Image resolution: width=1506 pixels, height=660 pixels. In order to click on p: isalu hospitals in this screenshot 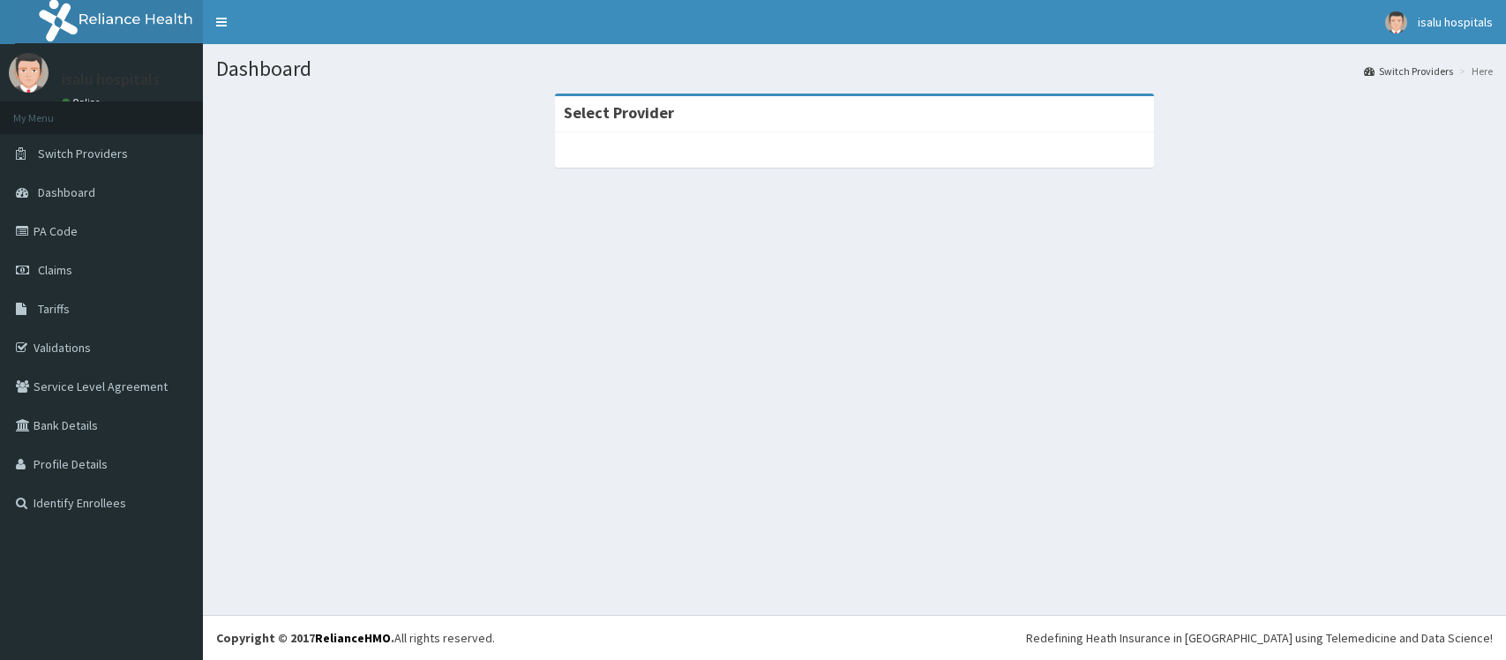, I will do `click(110, 79)`.